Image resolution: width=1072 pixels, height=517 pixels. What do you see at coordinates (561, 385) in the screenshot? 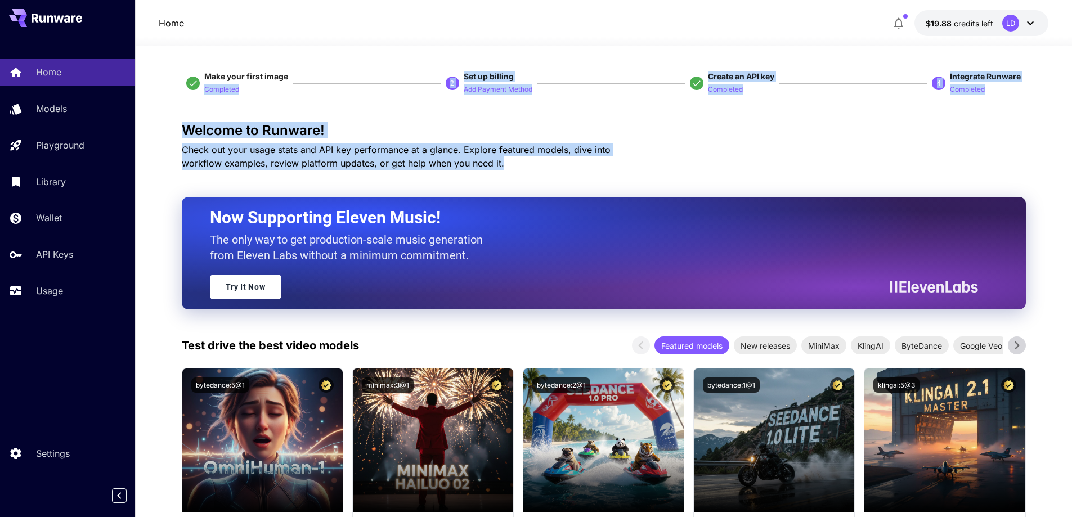
I see `button: bytedance:2@1` at bounding box center [561, 385].